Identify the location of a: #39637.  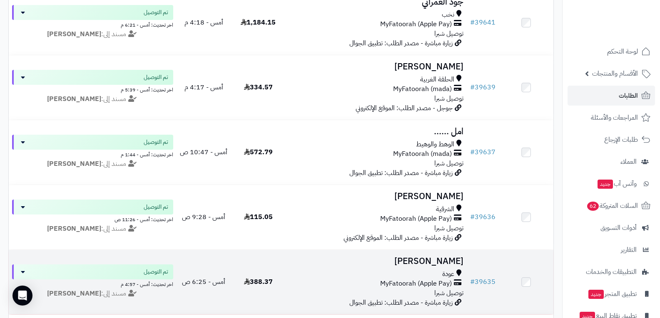
(483, 152).